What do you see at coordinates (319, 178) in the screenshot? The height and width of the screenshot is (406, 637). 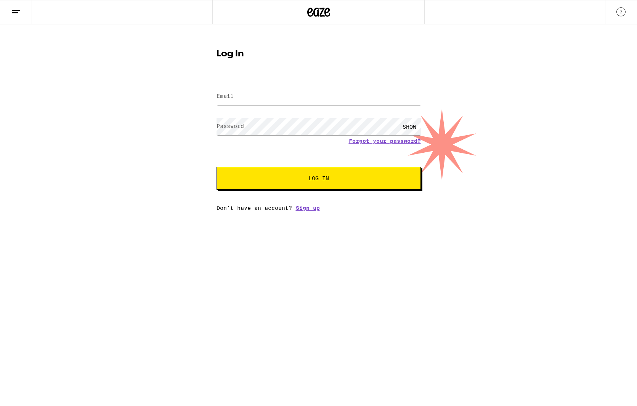 I see `button: Log In` at bounding box center [319, 178].